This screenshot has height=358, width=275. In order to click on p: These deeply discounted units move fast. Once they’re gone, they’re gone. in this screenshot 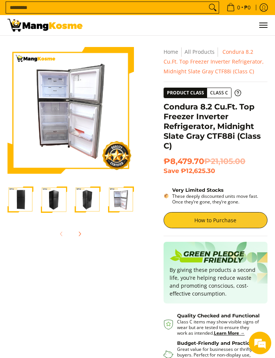, I will do `click(220, 199)`.